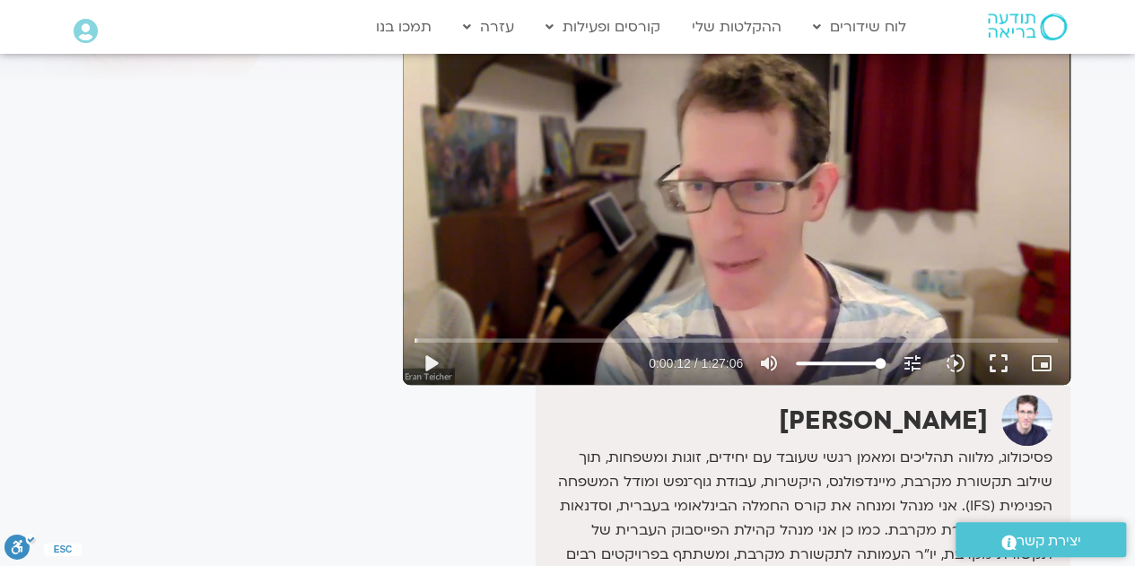 Image resolution: width=1135 pixels, height=566 pixels. Describe the element at coordinates (404, 27) in the screenshot. I see `a: תמכו בנו` at that location.